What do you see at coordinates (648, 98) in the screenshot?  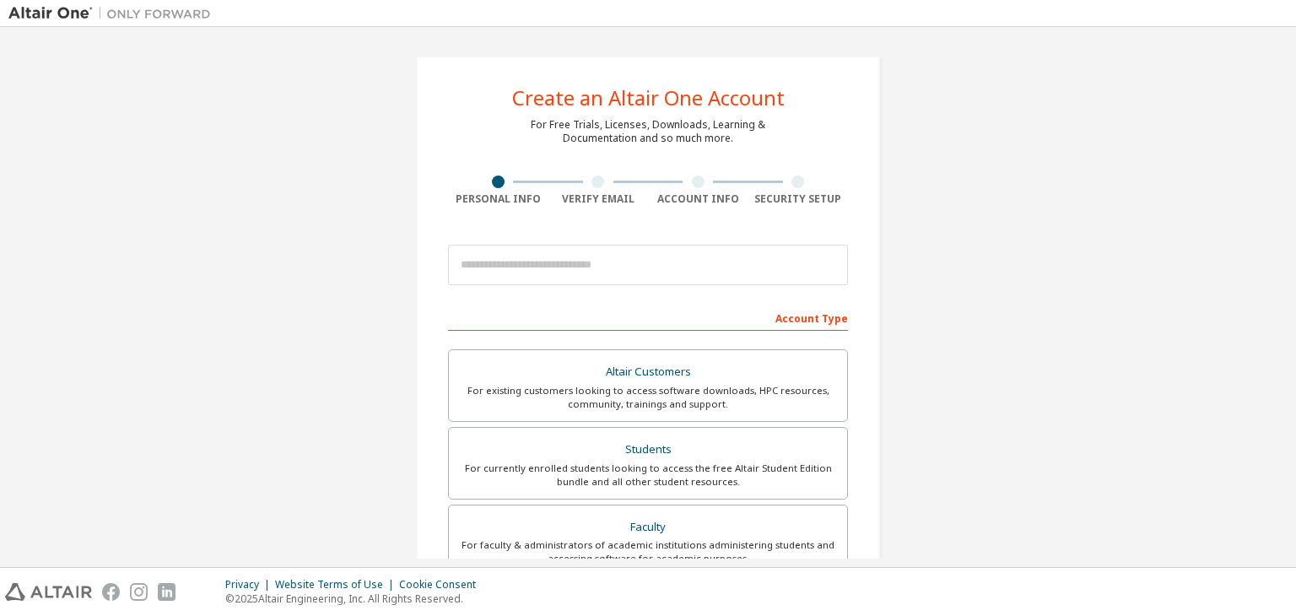 I see `div: Create an Altair One Account` at bounding box center [648, 98].